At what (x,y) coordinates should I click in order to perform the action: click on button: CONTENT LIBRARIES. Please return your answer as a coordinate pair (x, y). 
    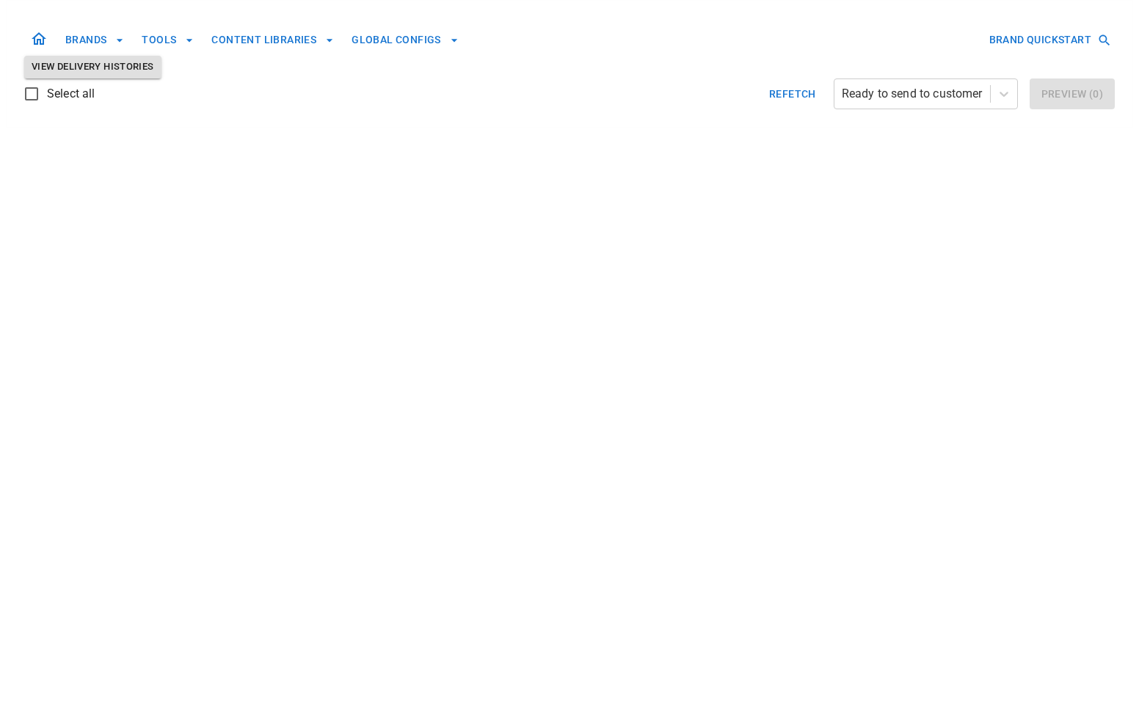
    Looking at the image, I should click on (272, 40).